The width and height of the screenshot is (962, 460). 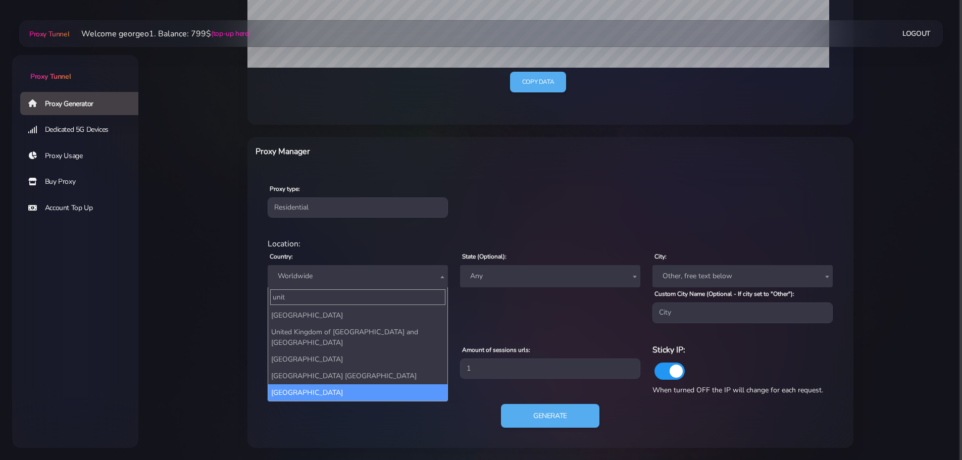 What do you see at coordinates (83, 130) in the screenshot?
I see `a: Dedicated 5G Devices` at bounding box center [83, 130].